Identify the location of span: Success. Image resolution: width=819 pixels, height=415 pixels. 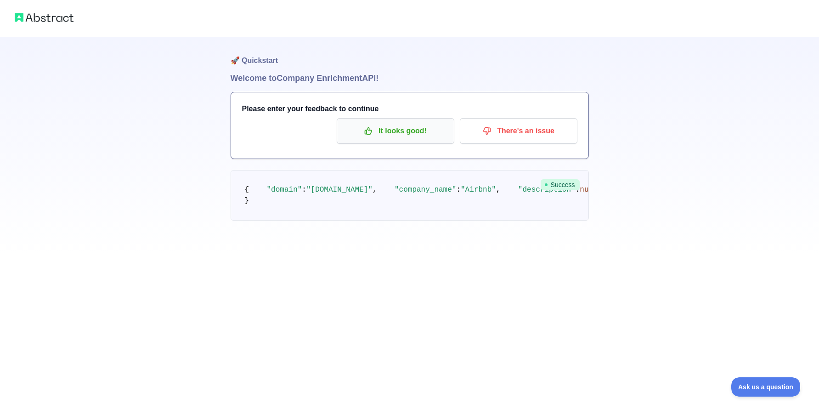
(560, 185).